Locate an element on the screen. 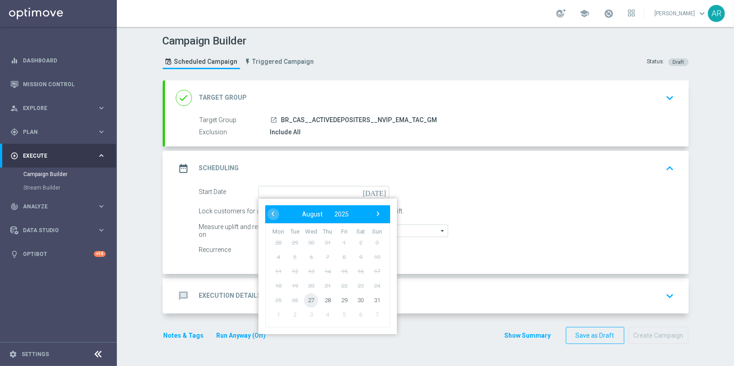 Image resolution: width=734 pixels, height=366 pixels. div: play_circle_outline Execute keyboard_arrow_right is located at coordinates (58, 156).